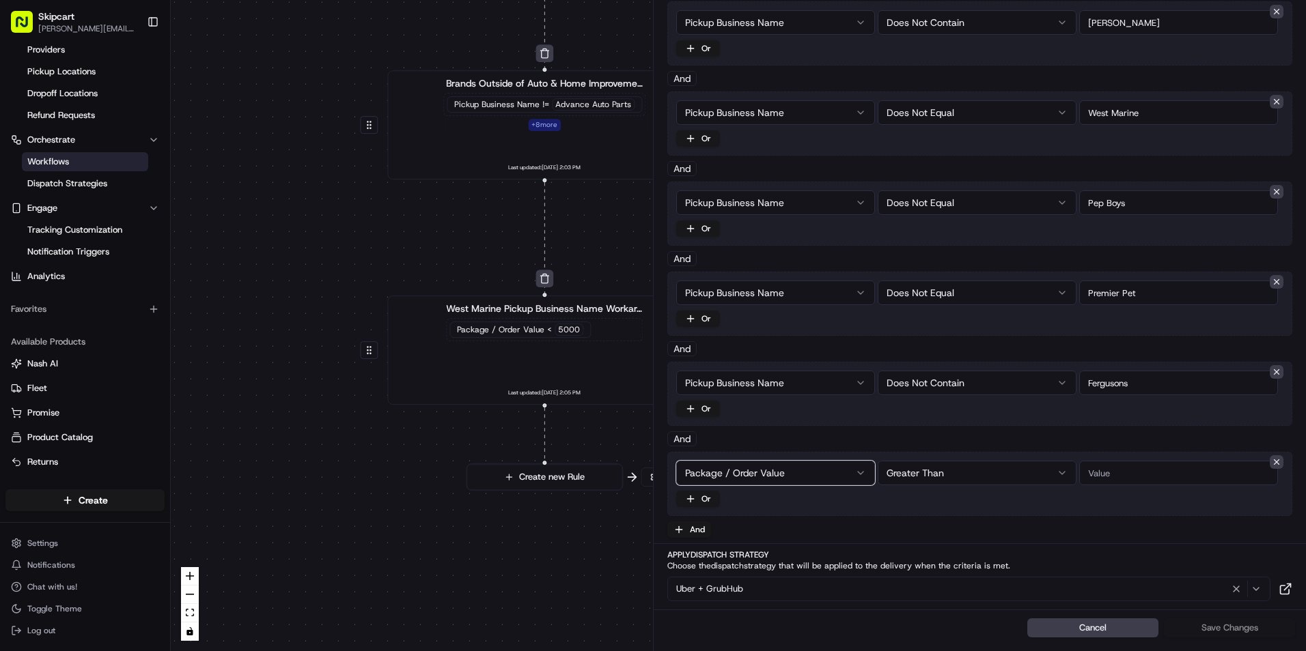 Image resolution: width=1306 pixels, height=651 pixels. Describe the element at coordinates (61, 115) in the screenshot. I see `span: Refund Requests` at that location.